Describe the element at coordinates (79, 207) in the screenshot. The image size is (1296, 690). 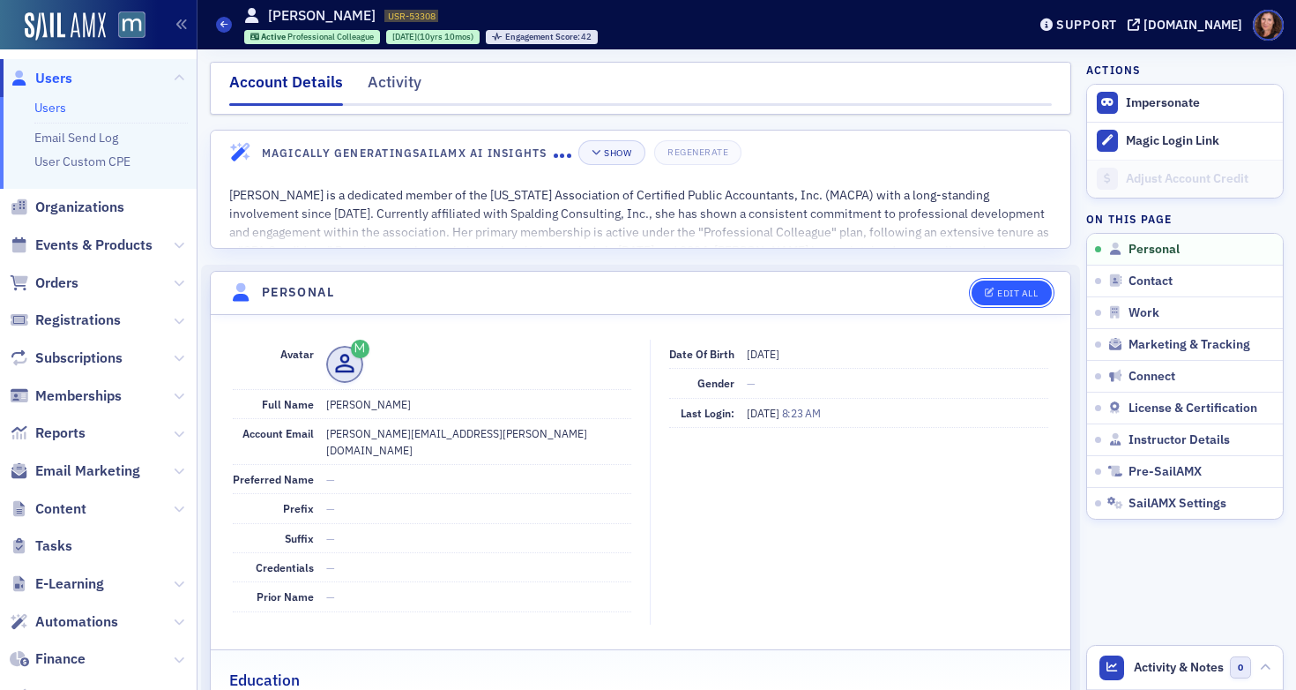
I see `span: Organizations` at that location.